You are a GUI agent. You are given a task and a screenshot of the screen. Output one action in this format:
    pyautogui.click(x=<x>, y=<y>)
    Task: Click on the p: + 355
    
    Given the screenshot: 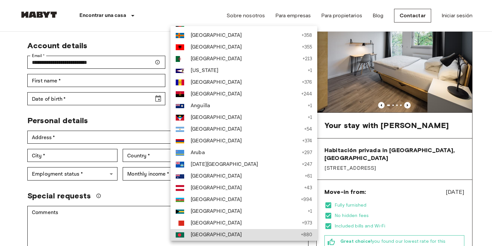 What is the action you would take?
    pyautogui.click(x=307, y=47)
    